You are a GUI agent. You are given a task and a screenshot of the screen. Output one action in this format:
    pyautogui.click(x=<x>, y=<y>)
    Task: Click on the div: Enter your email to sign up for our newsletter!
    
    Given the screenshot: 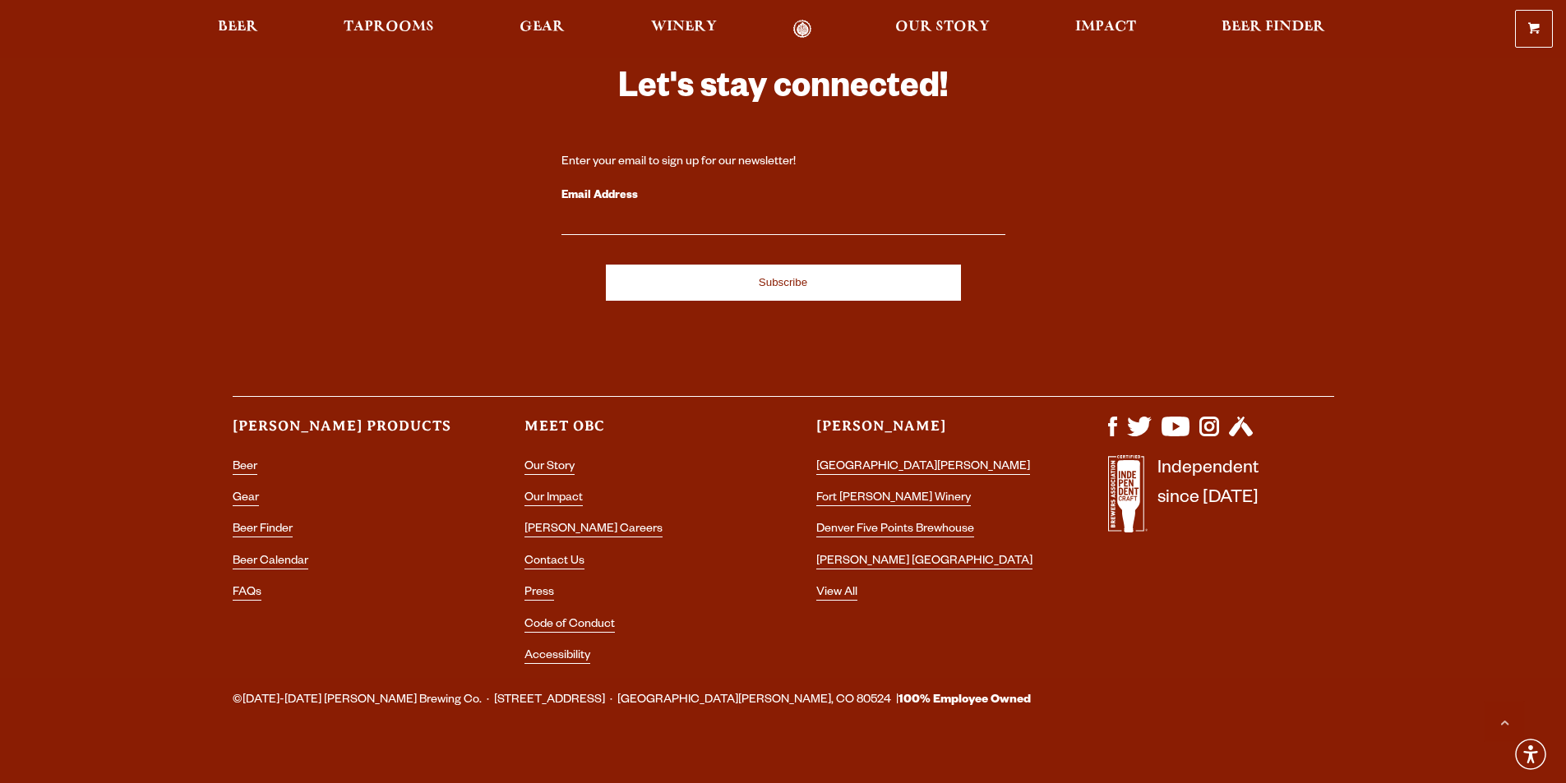 What is the action you would take?
    pyautogui.click(x=783, y=163)
    